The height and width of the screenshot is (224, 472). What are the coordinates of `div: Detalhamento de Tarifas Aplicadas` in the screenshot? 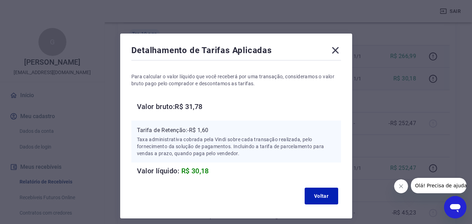 It's located at (236, 52).